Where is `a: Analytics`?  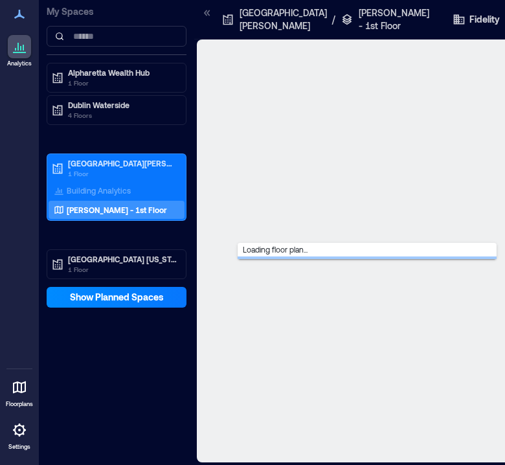 a: Analytics is located at coordinates (19, 51).